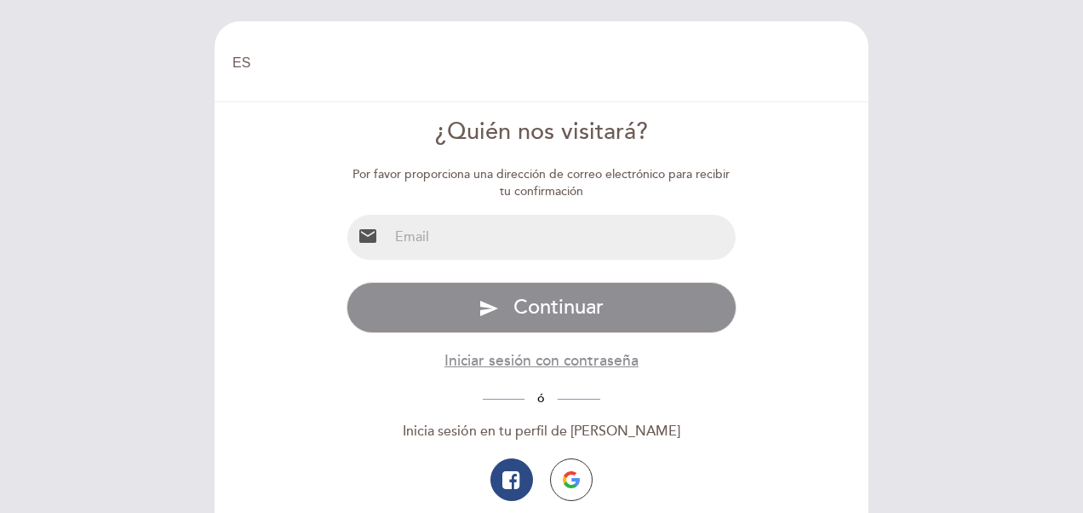  I want to click on span: ó, so click(541, 398).